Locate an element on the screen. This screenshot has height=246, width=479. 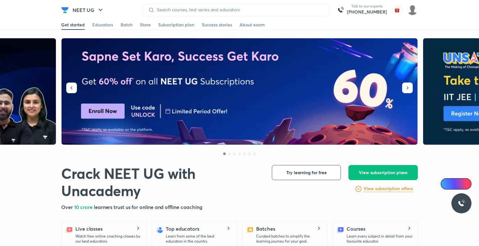
p: Talk to our experts is located at coordinates (367, 6).